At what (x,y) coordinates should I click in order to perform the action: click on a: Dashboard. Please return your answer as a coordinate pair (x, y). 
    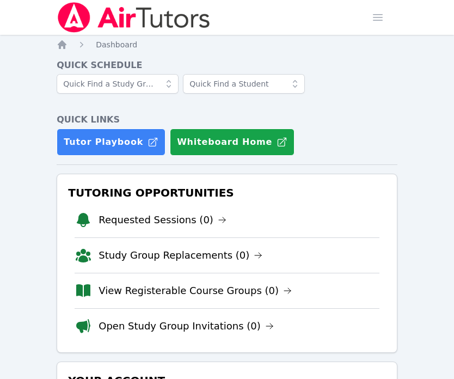
    Looking at the image, I should click on (116, 45).